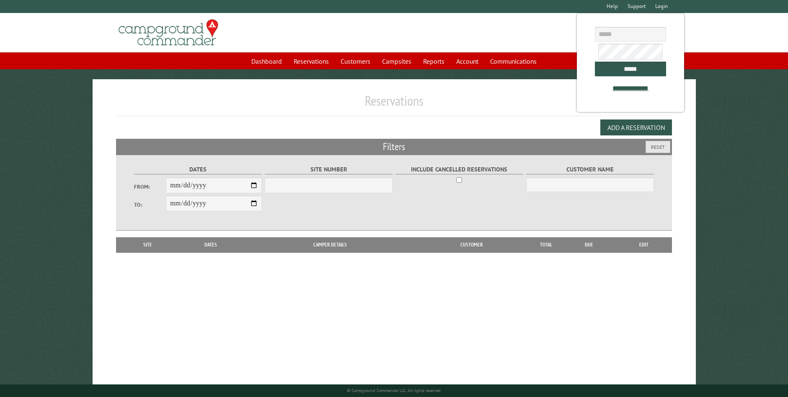  Describe the element at coordinates (147, 245) in the screenshot. I see `th: Site` at that location.